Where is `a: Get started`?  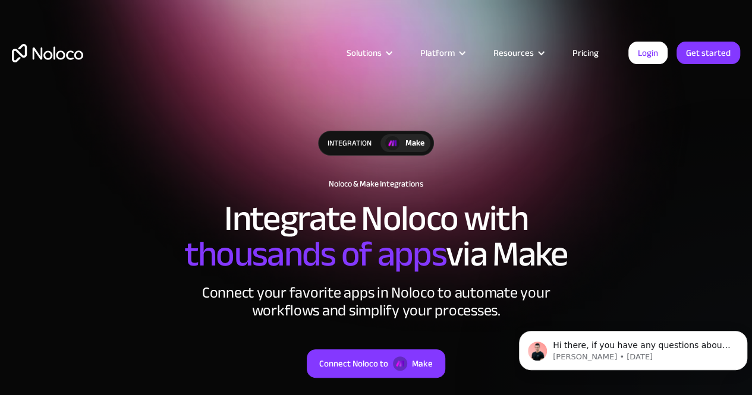 a: Get started is located at coordinates (708, 53).